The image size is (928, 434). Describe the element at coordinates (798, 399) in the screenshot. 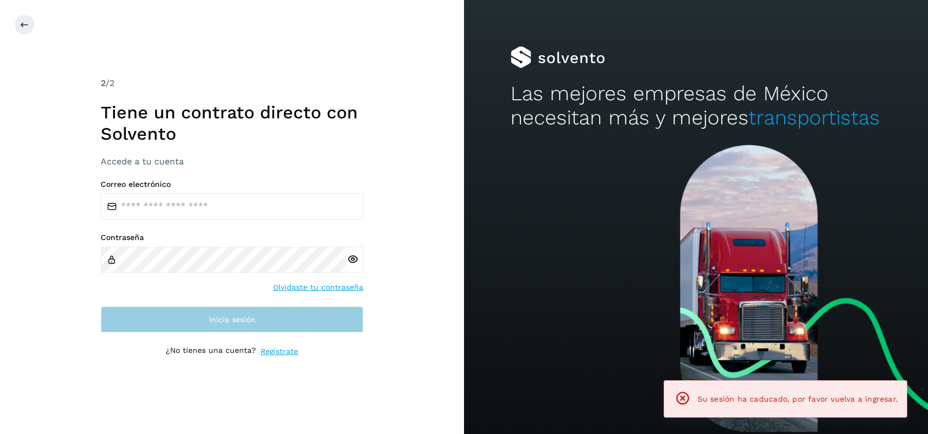

I see `span: Su sesión ha caducado, por favor vuelva a ingresar.` at that location.